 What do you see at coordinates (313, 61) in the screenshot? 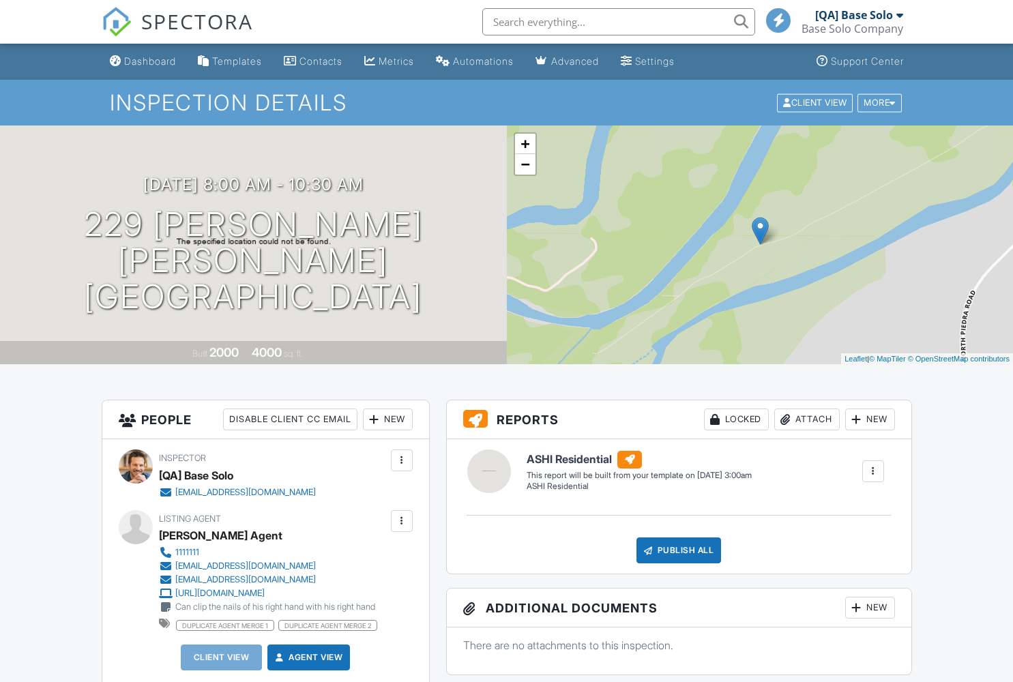
I see `a: Contacts` at bounding box center [313, 61].